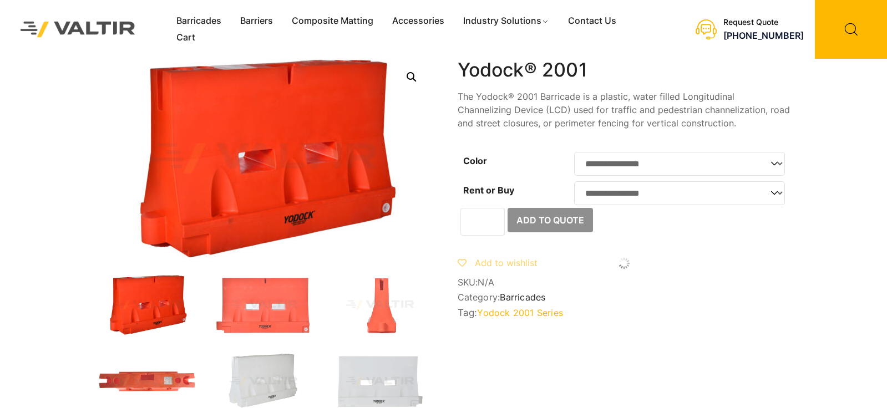 The height and width of the screenshot is (418, 887). I want to click on img: 2001_Nat_3Q-1.jpg, so click(264, 382).